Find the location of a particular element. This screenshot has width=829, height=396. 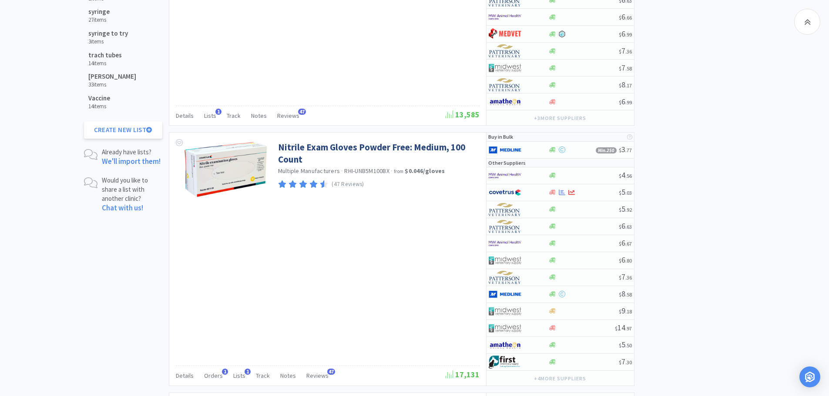

p: Would you like to share a list with another clinic? is located at coordinates (132, 189).